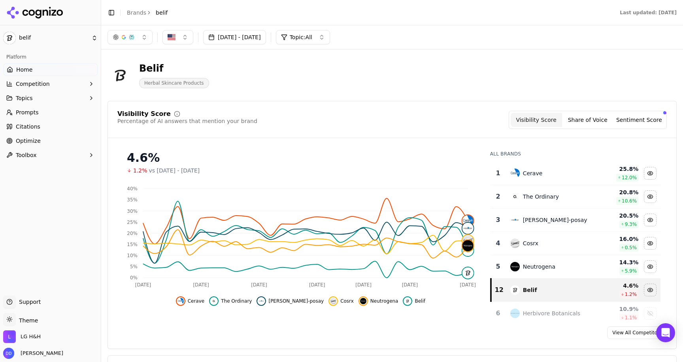  I want to click on a: Brands, so click(136, 13).